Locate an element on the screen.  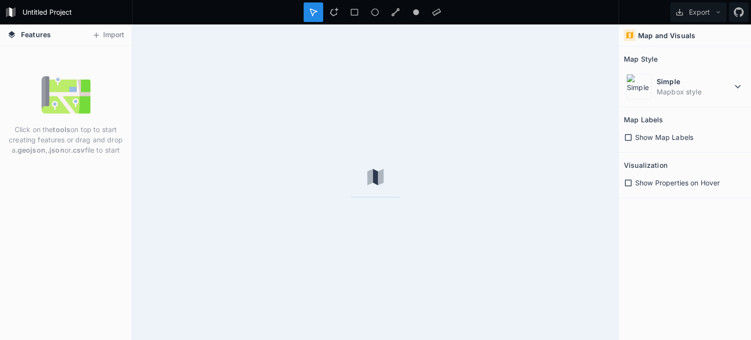
button: Import is located at coordinates (108, 35).